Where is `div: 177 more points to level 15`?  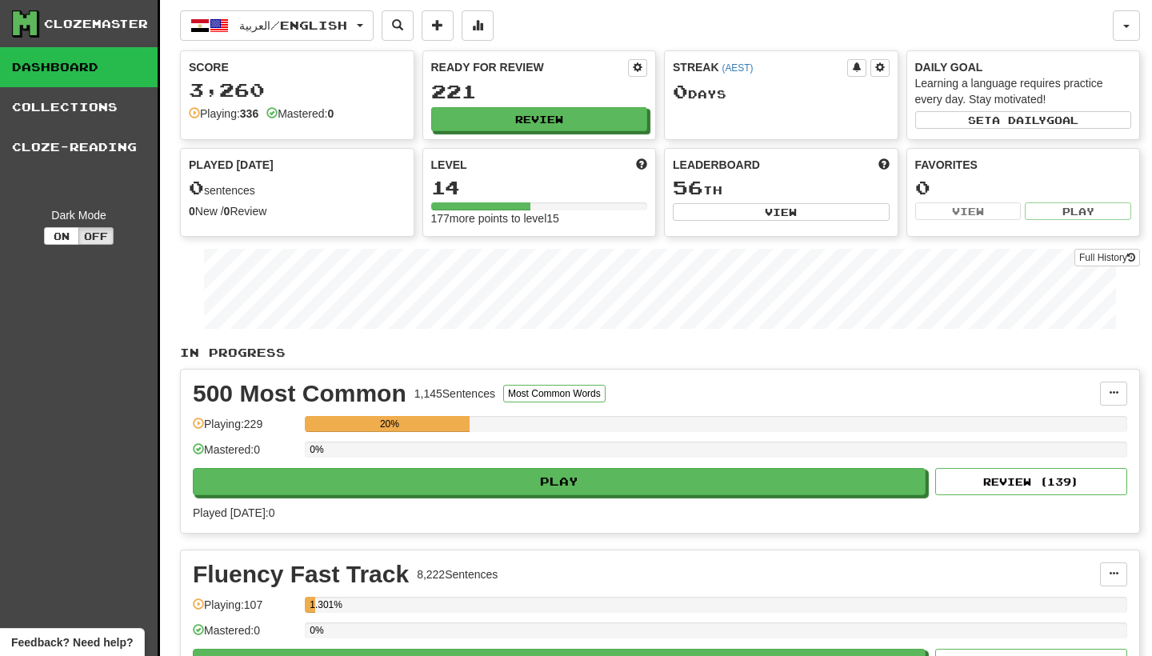 div: 177 more points to level 15 is located at coordinates (539, 218).